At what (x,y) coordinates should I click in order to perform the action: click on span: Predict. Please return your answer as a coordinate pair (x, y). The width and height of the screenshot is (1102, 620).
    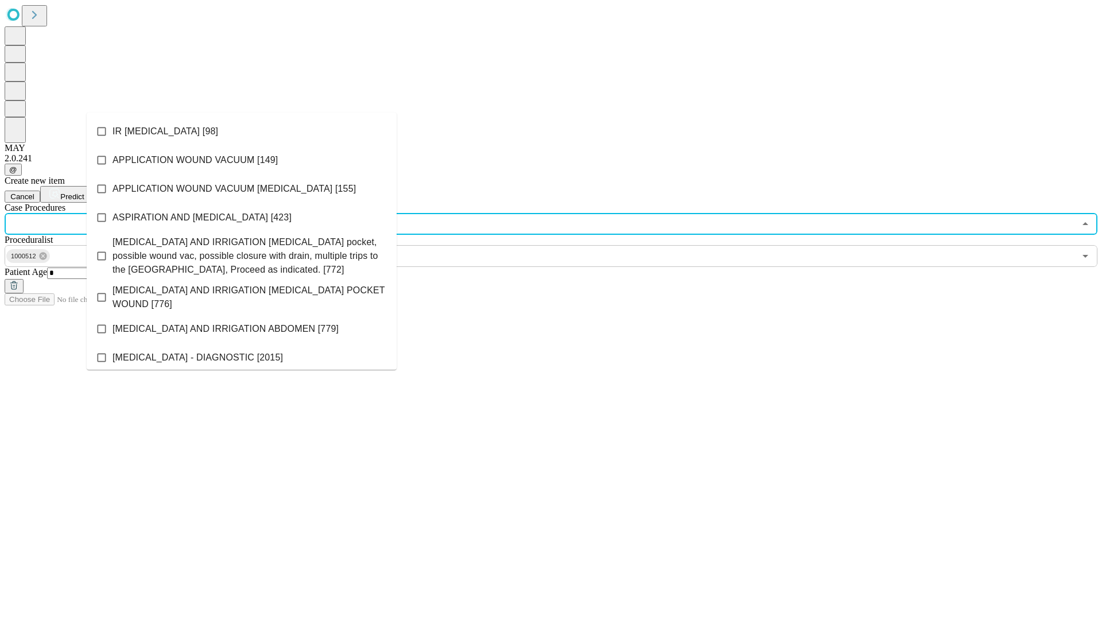
    Looking at the image, I should click on (72, 196).